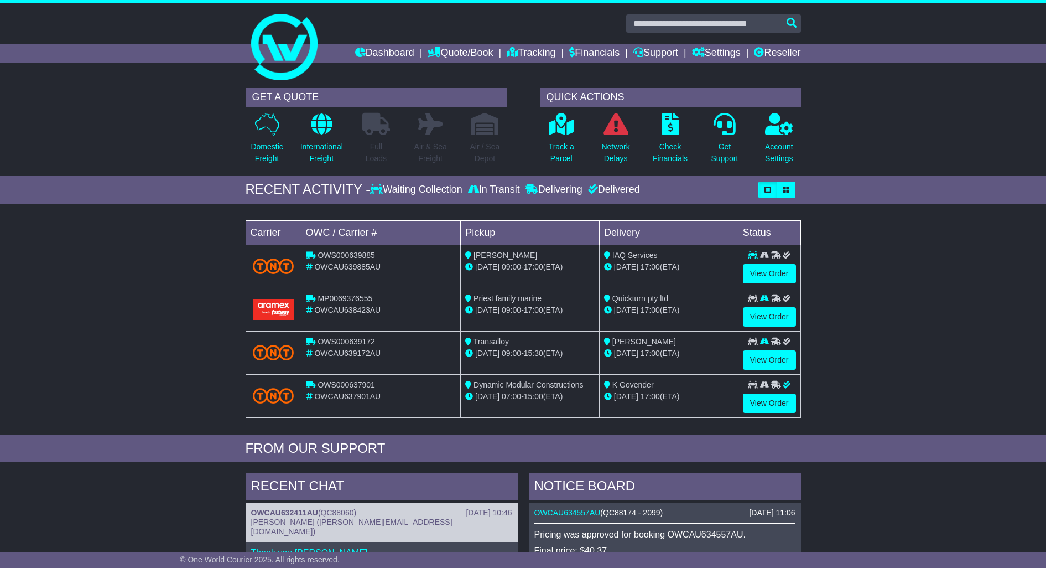 This screenshot has width=1046, height=568. What do you see at coordinates (346, 385) in the screenshot?
I see `span: OWS000637901` at bounding box center [346, 385].